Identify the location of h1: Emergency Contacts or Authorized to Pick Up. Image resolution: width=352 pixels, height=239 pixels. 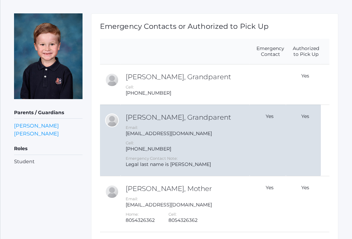
(215, 26).